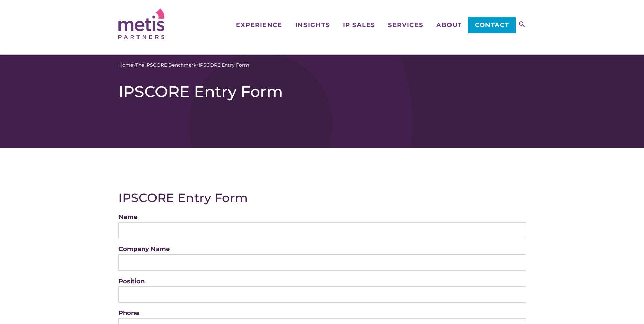 This screenshot has height=324, width=644. I want to click on a: The IPSCORE Benchmark, so click(166, 65).